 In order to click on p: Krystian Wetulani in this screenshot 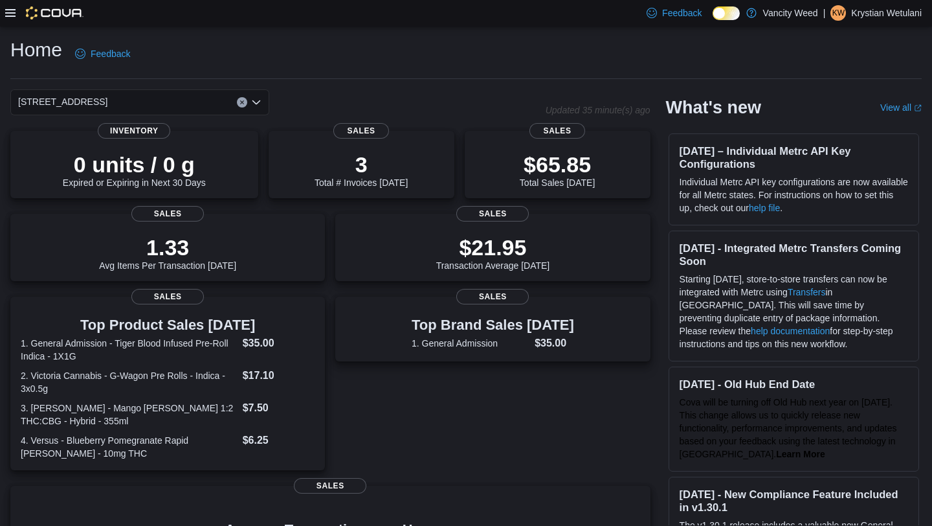, I will do `click(886, 13)`.